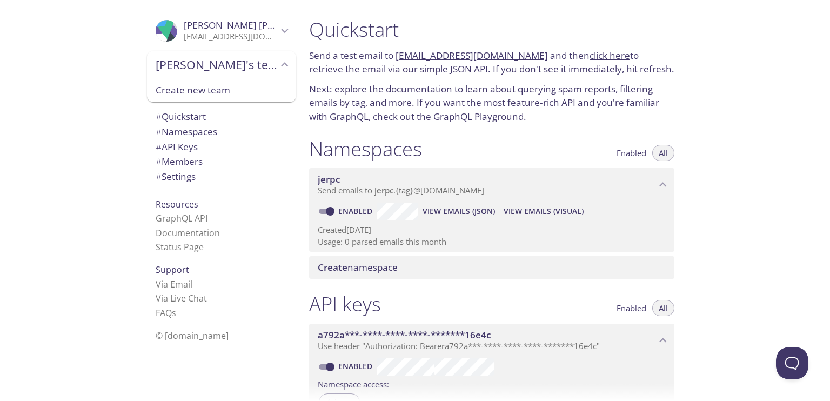  Describe the element at coordinates (491, 103) in the screenshot. I see `p: Next: explore the to learn about querying spam reports, filtering emails by tag, and more. If you...` at that location.